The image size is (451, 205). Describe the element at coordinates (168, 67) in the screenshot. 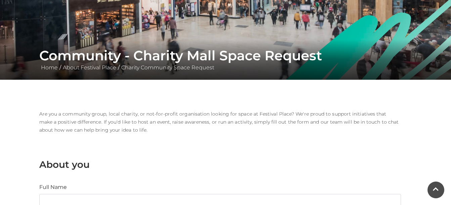

I see `a: Charity Community Space Request` at that location.